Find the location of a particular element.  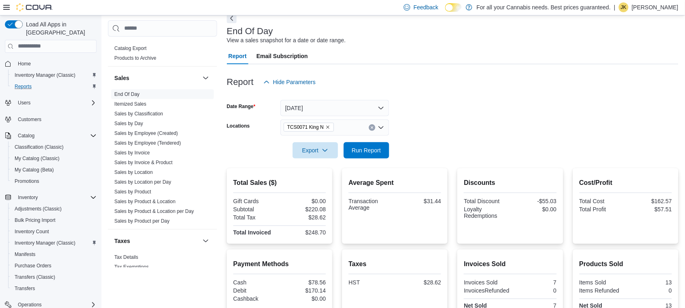

h3: Sales is located at coordinates (122, 78).